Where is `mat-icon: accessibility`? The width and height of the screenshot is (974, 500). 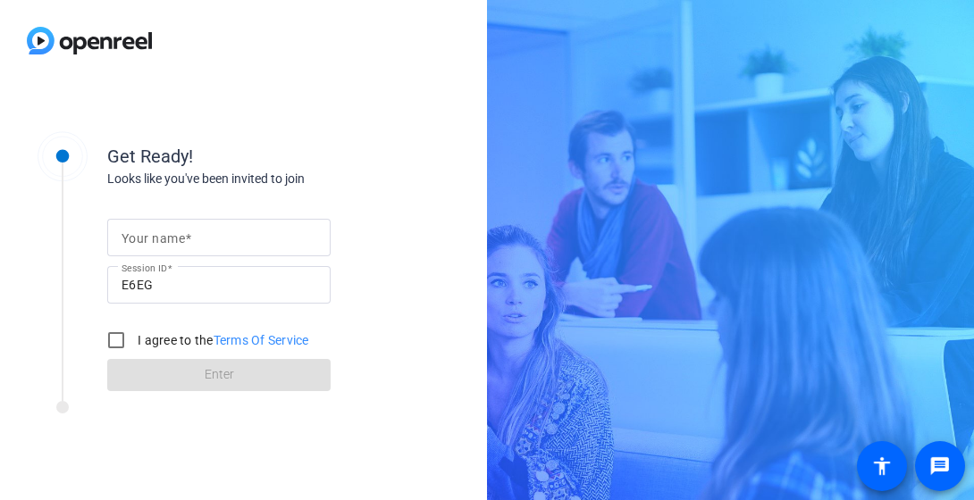 mat-icon: accessibility is located at coordinates (882, 466).